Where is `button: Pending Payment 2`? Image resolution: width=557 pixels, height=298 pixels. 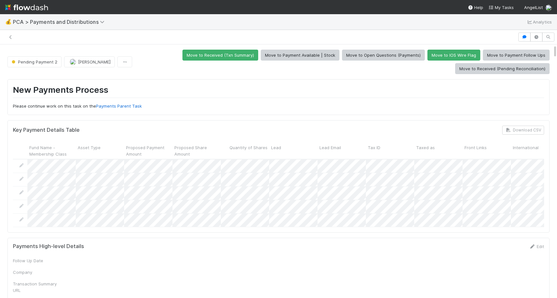 button: Pending Payment 2 is located at coordinates (34, 62).